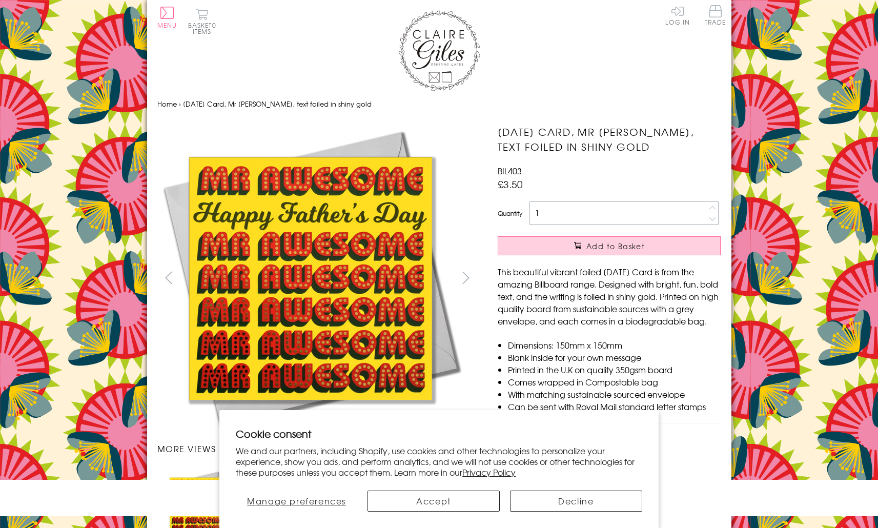  I want to click on span: Trade, so click(715, 15).